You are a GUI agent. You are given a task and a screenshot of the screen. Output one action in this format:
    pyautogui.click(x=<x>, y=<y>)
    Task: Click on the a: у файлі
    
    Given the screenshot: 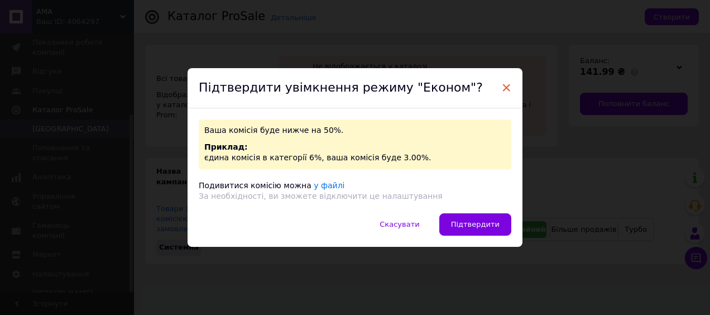 What is the action you would take?
    pyautogui.click(x=329, y=185)
    